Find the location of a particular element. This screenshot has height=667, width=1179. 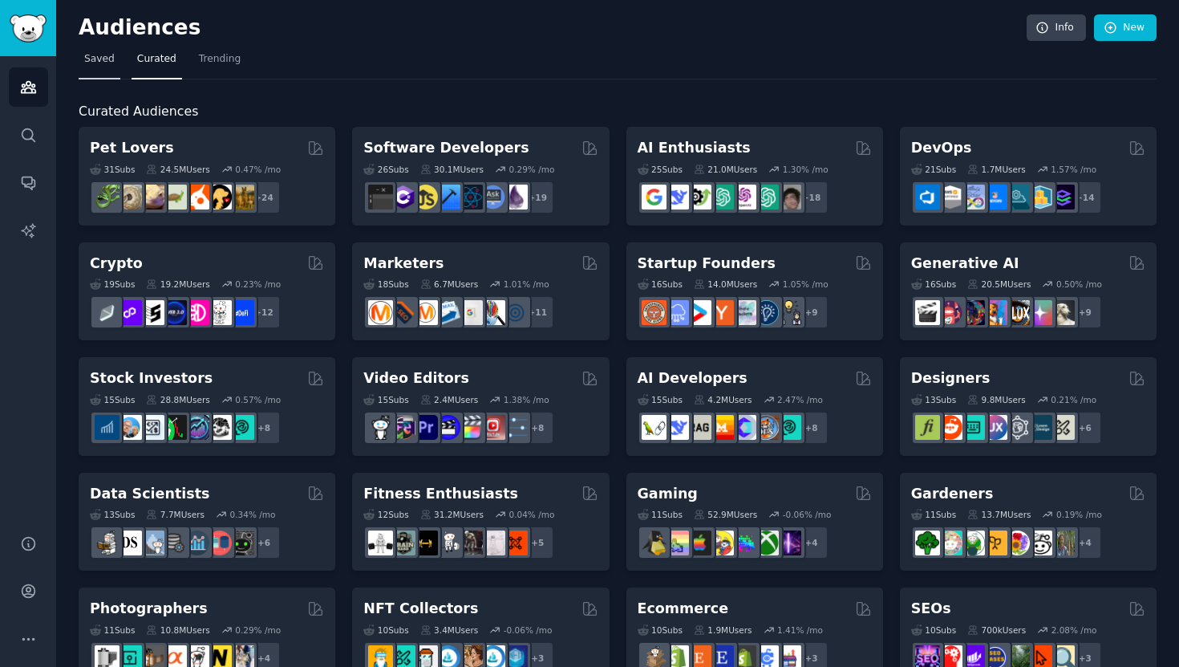

img: datasets is located at coordinates (219, 542).